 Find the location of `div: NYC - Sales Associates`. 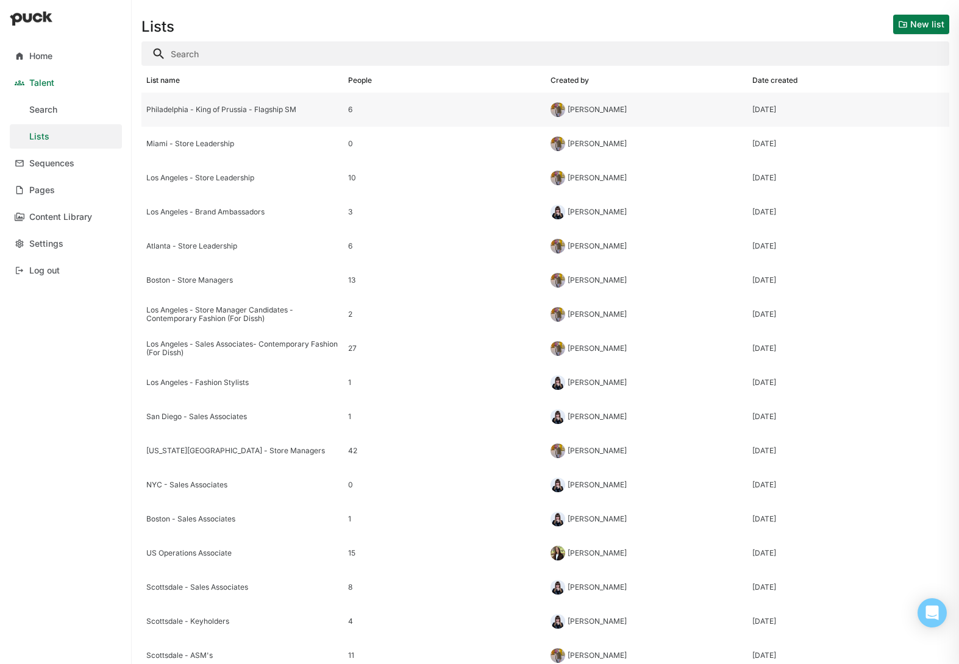

div: NYC - Sales Associates is located at coordinates (242, 485).